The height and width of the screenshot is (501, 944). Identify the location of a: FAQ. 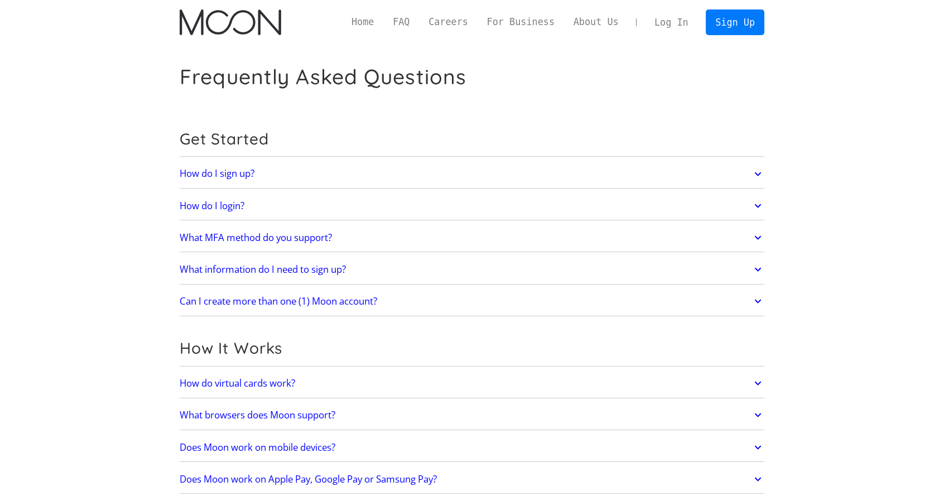
(401, 22).